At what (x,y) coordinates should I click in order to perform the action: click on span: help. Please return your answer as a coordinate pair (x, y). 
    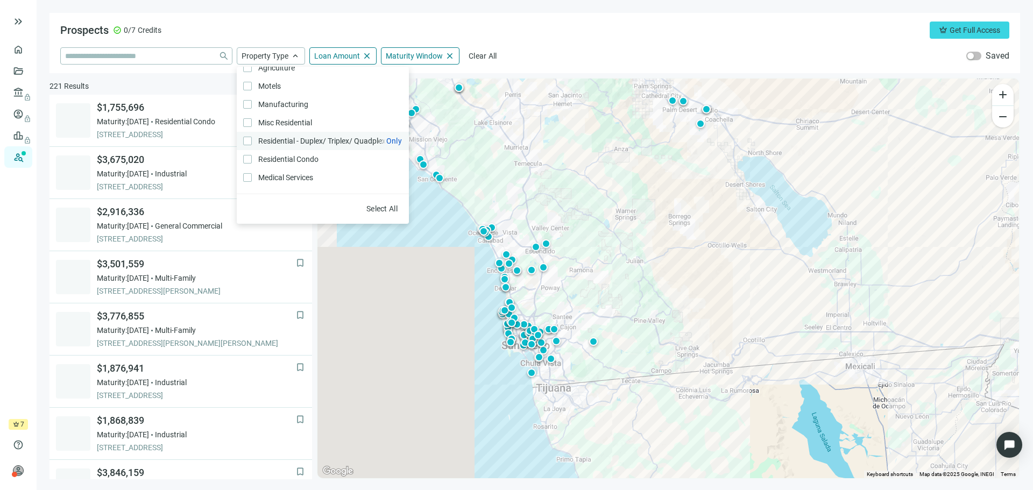
    Looking at the image, I should click on (18, 445).